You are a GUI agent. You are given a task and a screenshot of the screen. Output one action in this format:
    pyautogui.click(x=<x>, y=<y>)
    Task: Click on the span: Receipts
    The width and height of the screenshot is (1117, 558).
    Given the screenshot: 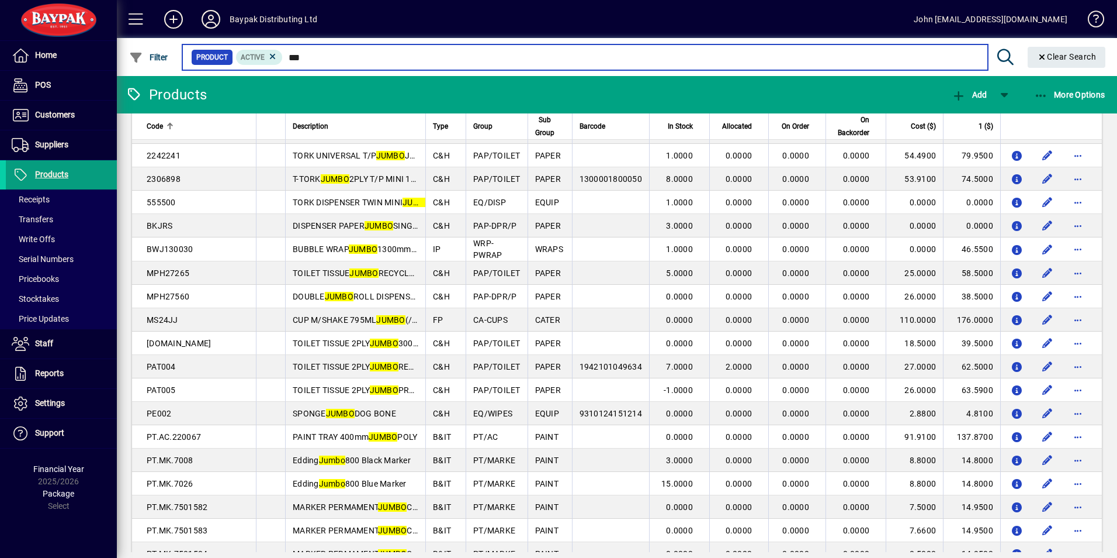 What is the action you would take?
    pyautogui.click(x=30, y=199)
    